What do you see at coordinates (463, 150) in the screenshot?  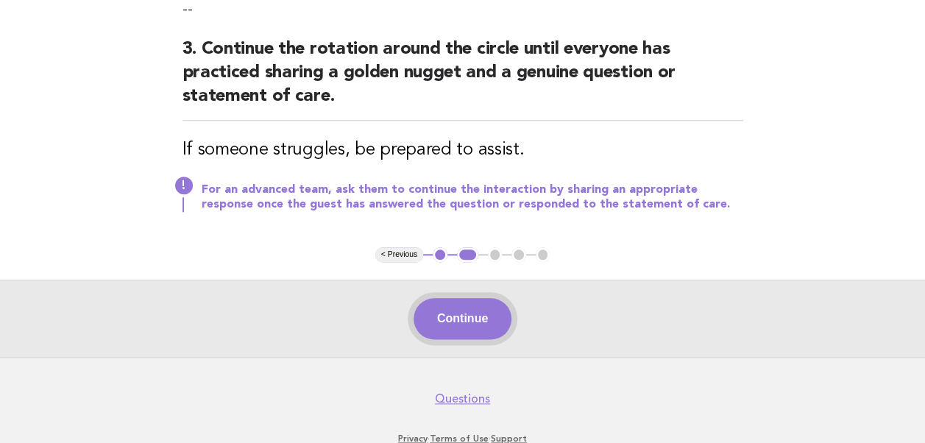 I see `h3: If someone struggles, be prepared to assist.` at bounding box center [463, 150].